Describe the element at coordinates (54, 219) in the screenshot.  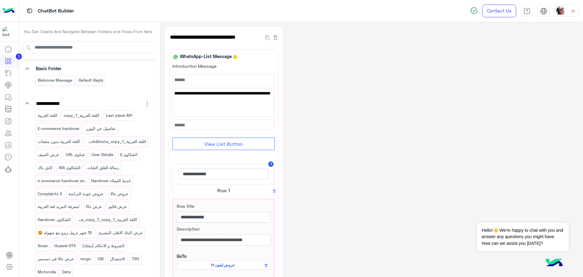
I see `p: الشكاوى Handover` at that location.